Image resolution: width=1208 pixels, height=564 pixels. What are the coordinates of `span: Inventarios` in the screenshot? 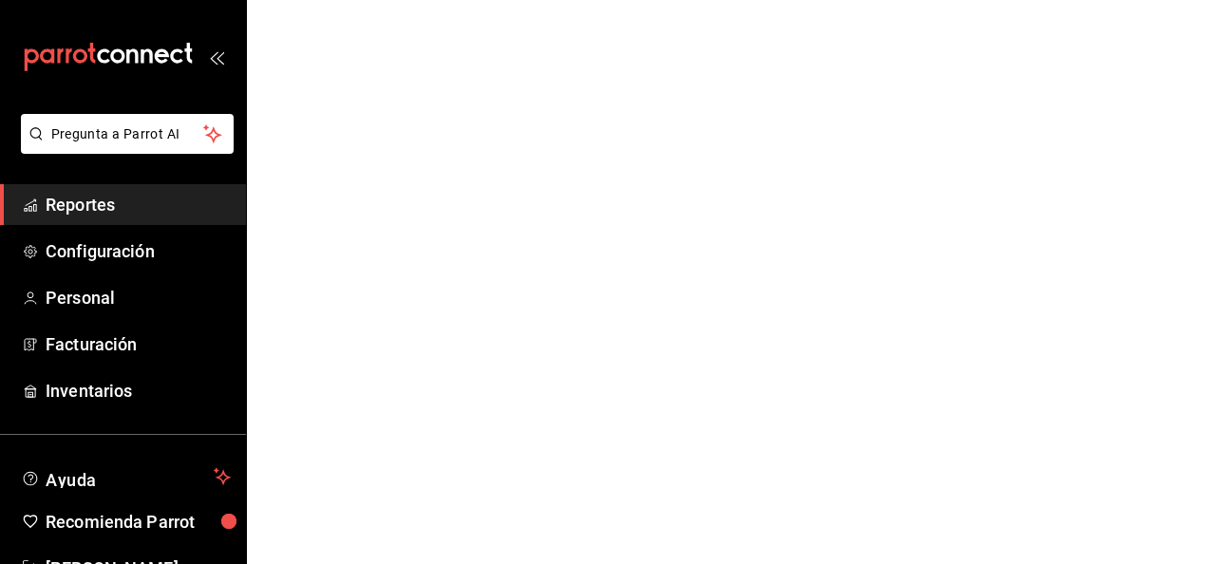 It's located at (138, 390).